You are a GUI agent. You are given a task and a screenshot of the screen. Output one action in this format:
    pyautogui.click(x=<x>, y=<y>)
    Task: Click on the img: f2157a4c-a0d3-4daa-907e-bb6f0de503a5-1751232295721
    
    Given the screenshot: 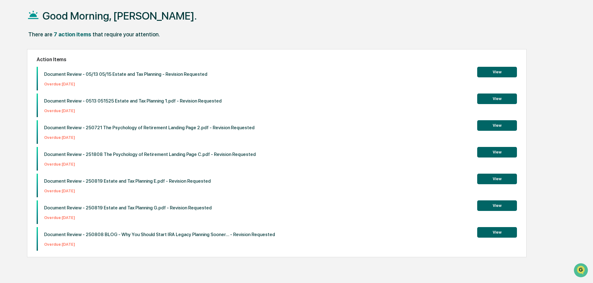 What is the action you would take?
    pyautogui.click(x=8, y=8)
    